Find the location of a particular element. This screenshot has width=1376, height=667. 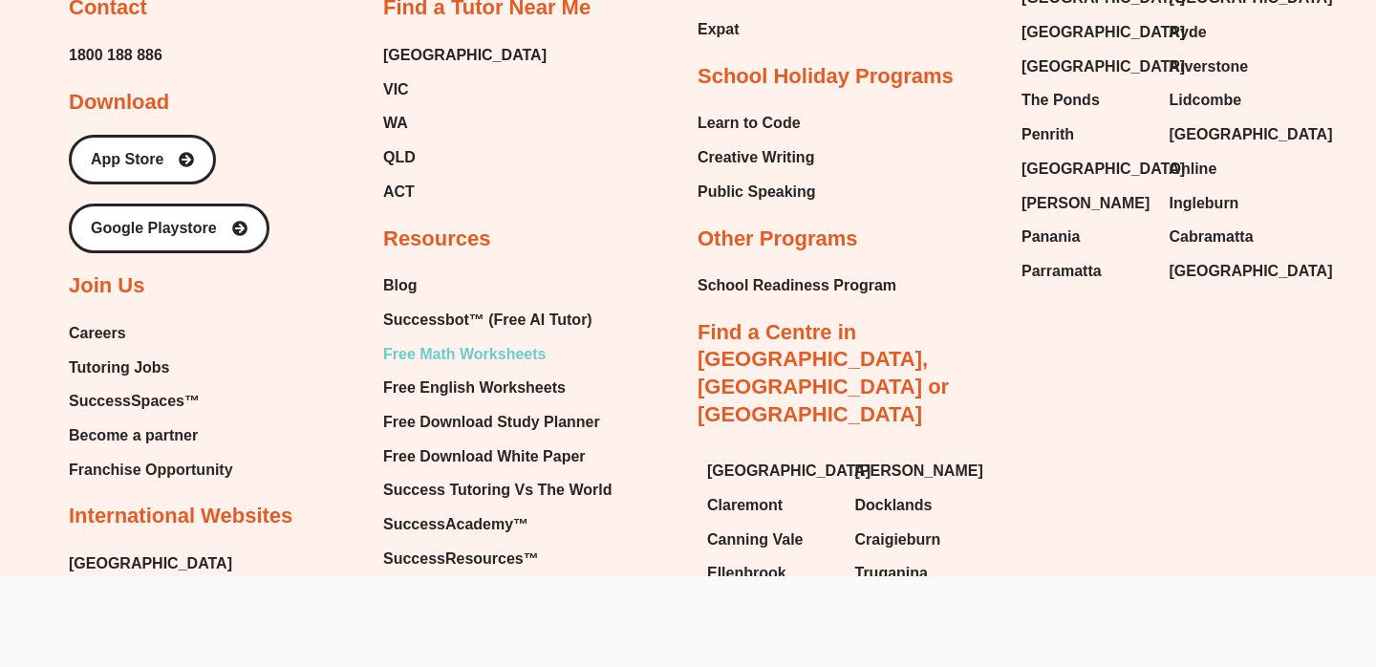

a: Cabramatta is located at coordinates (1234, 237).